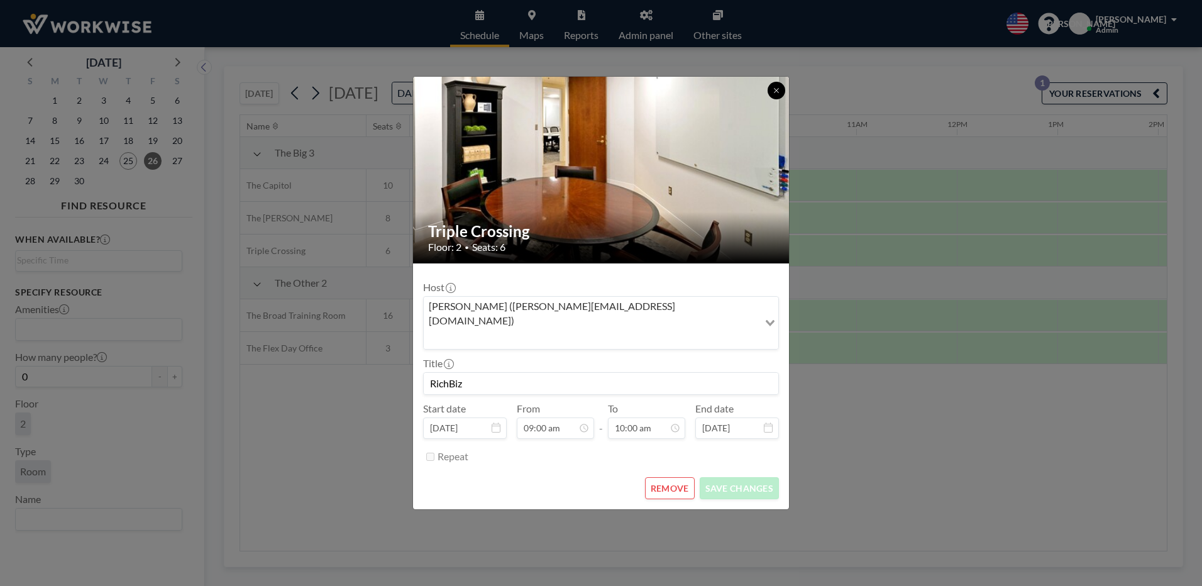 This screenshot has height=586, width=1202. Describe the element at coordinates (601, 323) in the screenshot. I see `div: Search for option` at that location.